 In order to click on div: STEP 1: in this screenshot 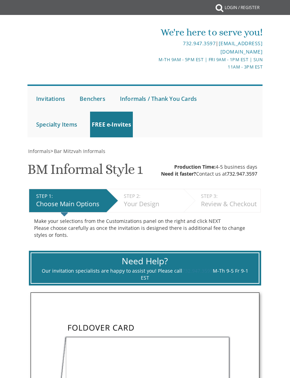, I will do `click(69, 196)`.